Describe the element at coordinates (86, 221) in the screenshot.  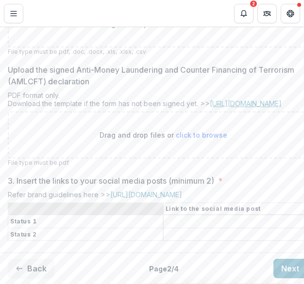
I see `th: Status 1` at that location.